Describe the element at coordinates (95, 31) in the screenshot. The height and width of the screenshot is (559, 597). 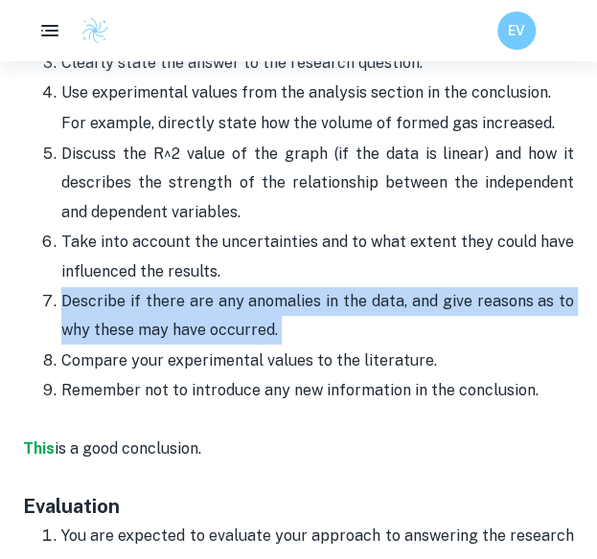
I see `img: Clastify logo` at that location.